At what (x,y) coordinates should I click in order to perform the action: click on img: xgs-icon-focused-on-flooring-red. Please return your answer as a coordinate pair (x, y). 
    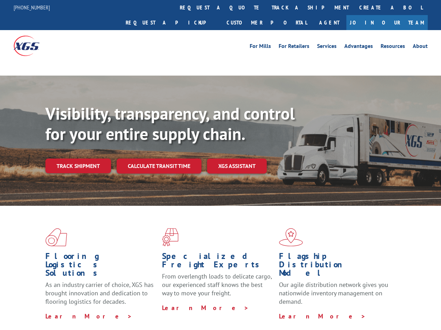
    Looking at the image, I should click on (170, 237).